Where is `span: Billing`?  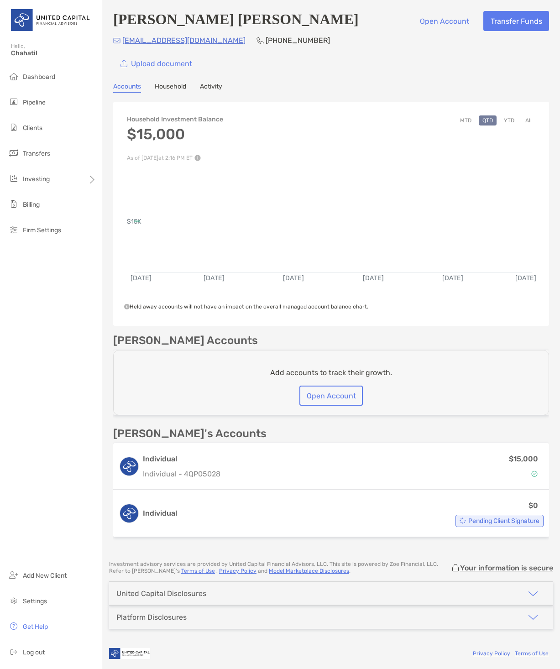
span: Billing is located at coordinates (31, 204).